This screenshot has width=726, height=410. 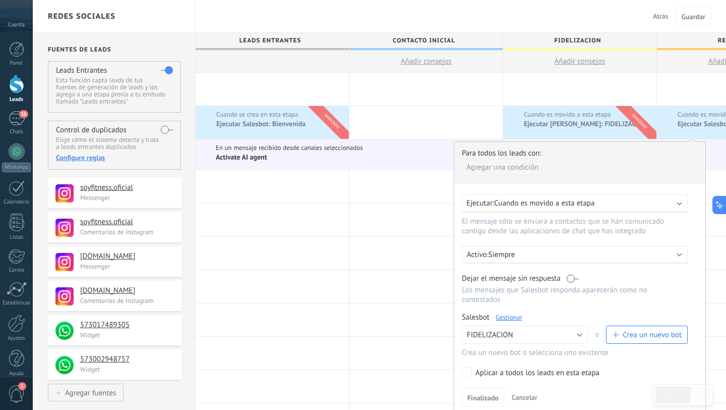 I want to click on div: Agregar una condición, so click(x=575, y=167).